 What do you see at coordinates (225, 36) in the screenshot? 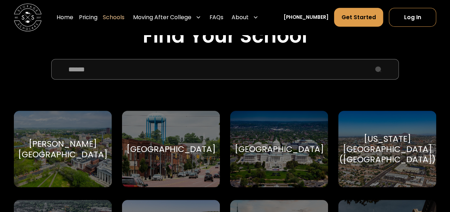
I see `h2: Find Your School` at bounding box center [225, 36].